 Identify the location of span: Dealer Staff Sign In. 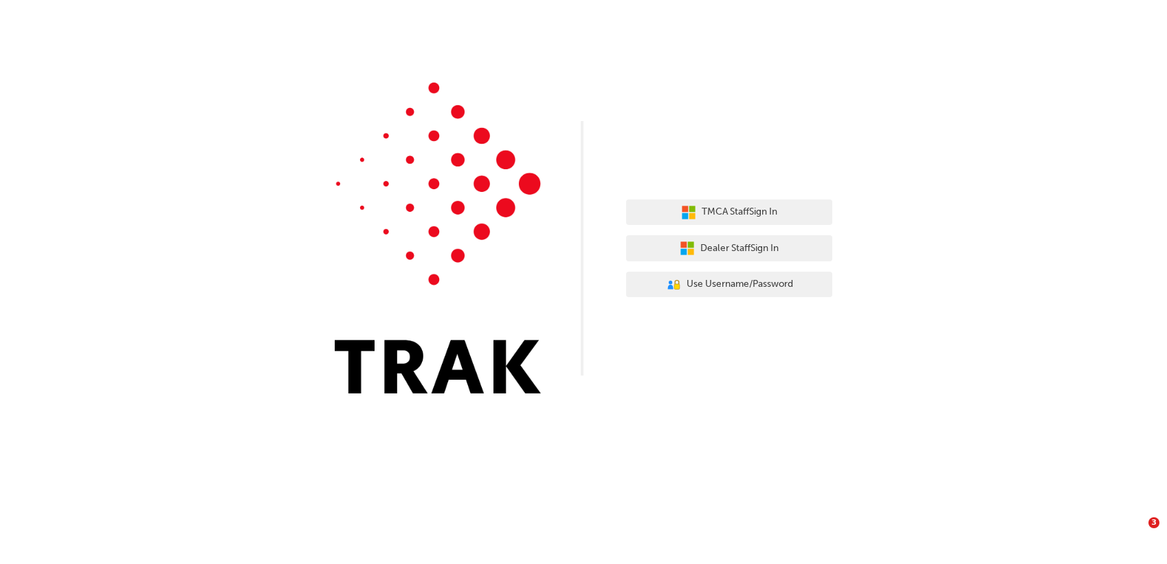
(740, 248).